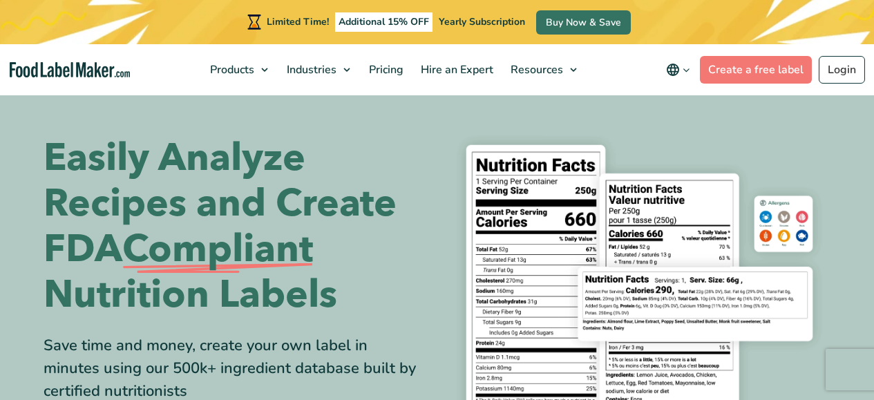 The height and width of the screenshot is (400, 874). I want to click on h1: Easily Analyze Recipes and Create FDA Nutrition Labels, so click(235, 227).